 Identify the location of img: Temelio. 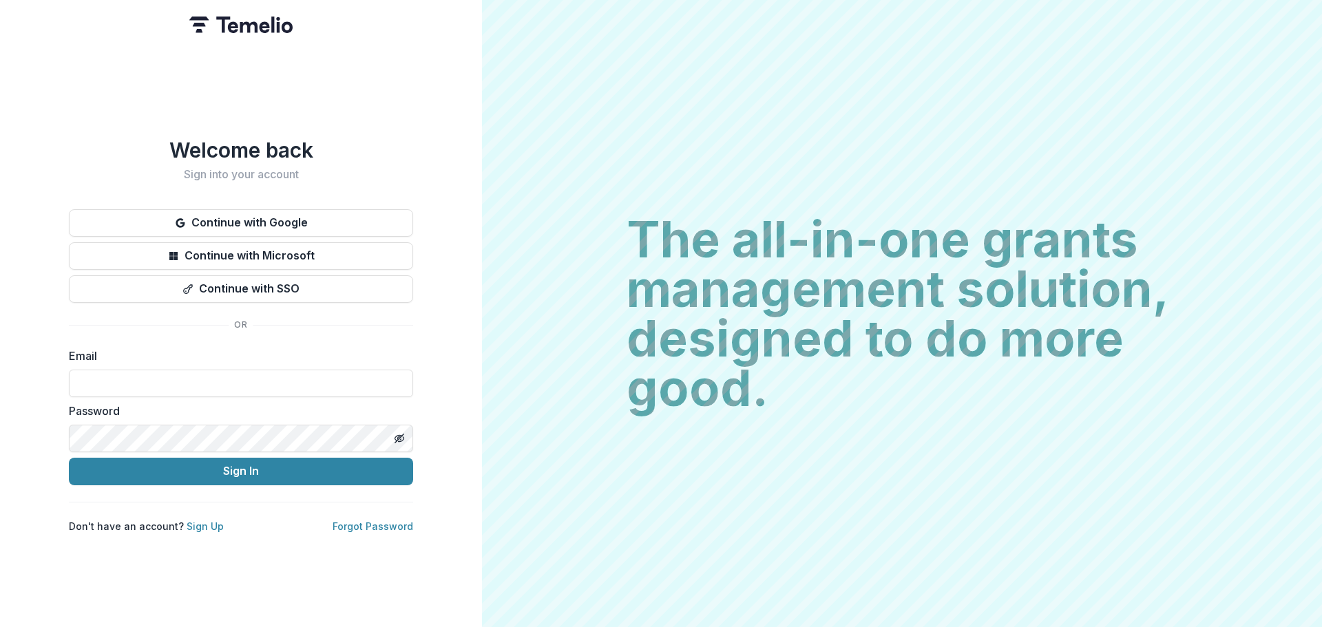
(241, 25).